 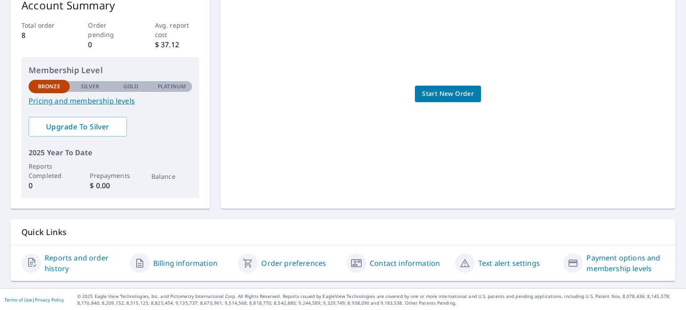 I want to click on a: Pricing and membership levels, so click(x=110, y=101).